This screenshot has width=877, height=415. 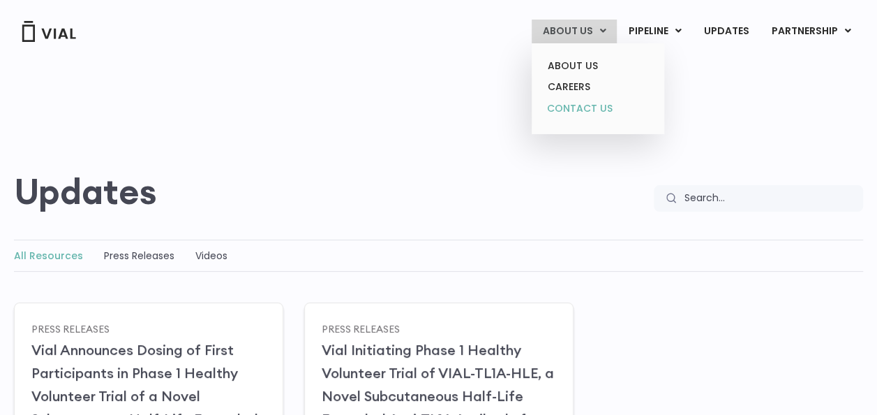 What do you see at coordinates (598, 109) in the screenshot?
I see `a: CONTACT US` at bounding box center [598, 109].